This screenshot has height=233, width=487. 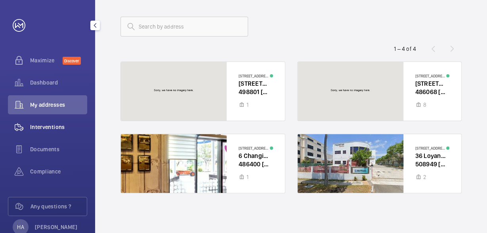 What do you see at coordinates (20, 227) in the screenshot?
I see `p: HA` at bounding box center [20, 227].